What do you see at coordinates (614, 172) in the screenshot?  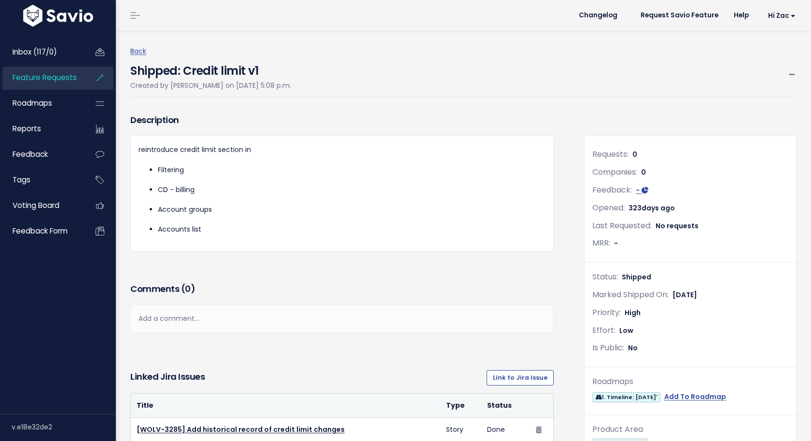 I see `span: Companies:` at bounding box center [614, 172].